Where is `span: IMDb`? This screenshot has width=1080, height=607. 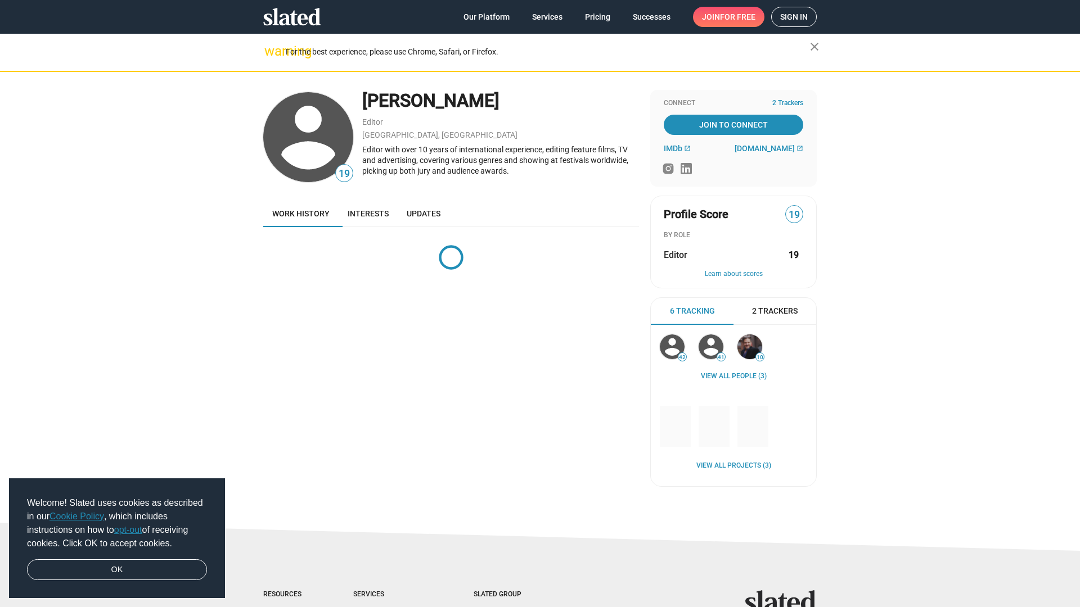 span: IMDb is located at coordinates (673, 148).